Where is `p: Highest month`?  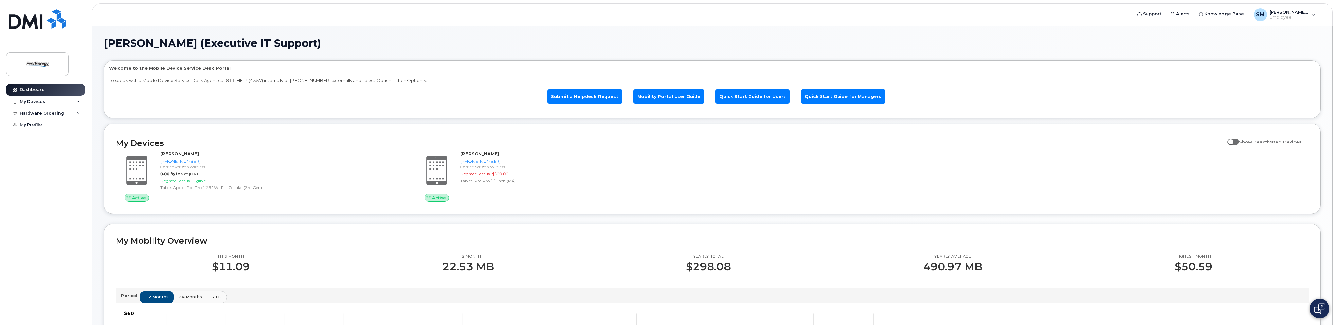
p: Highest month is located at coordinates (1193, 256).